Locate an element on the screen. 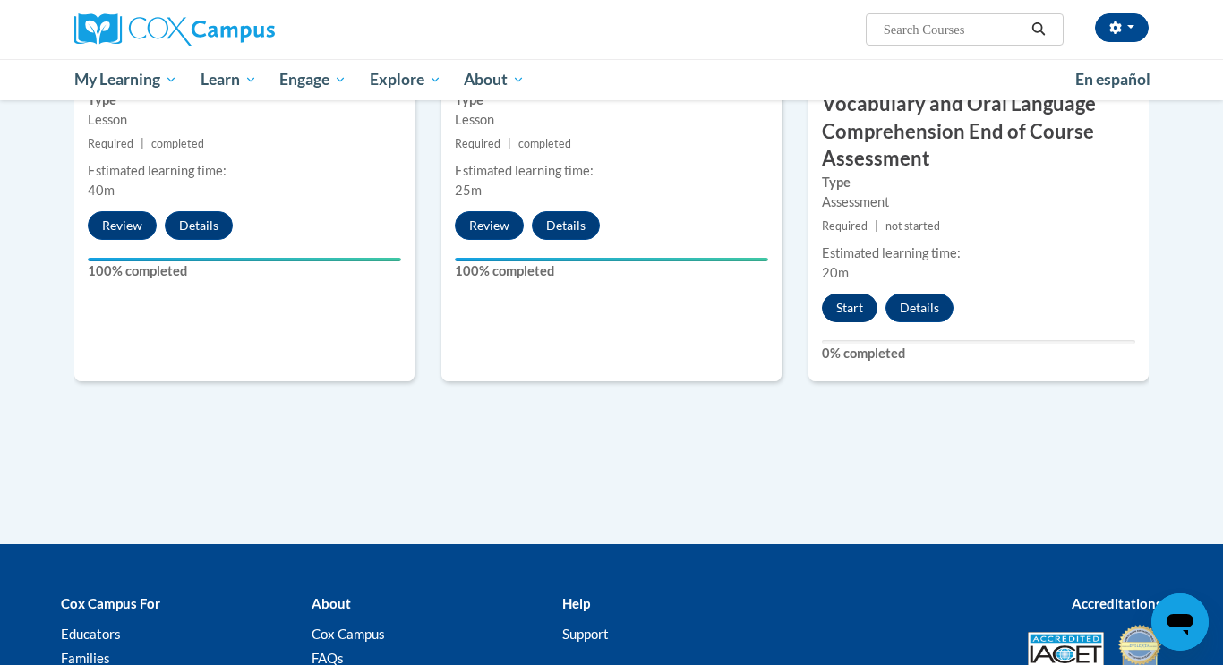  span: My Learning is located at coordinates (125, 80).